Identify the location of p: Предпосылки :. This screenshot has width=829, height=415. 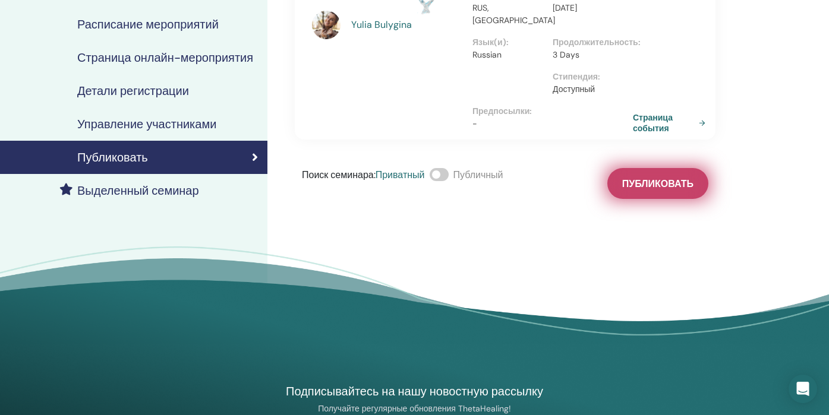
(553, 111).